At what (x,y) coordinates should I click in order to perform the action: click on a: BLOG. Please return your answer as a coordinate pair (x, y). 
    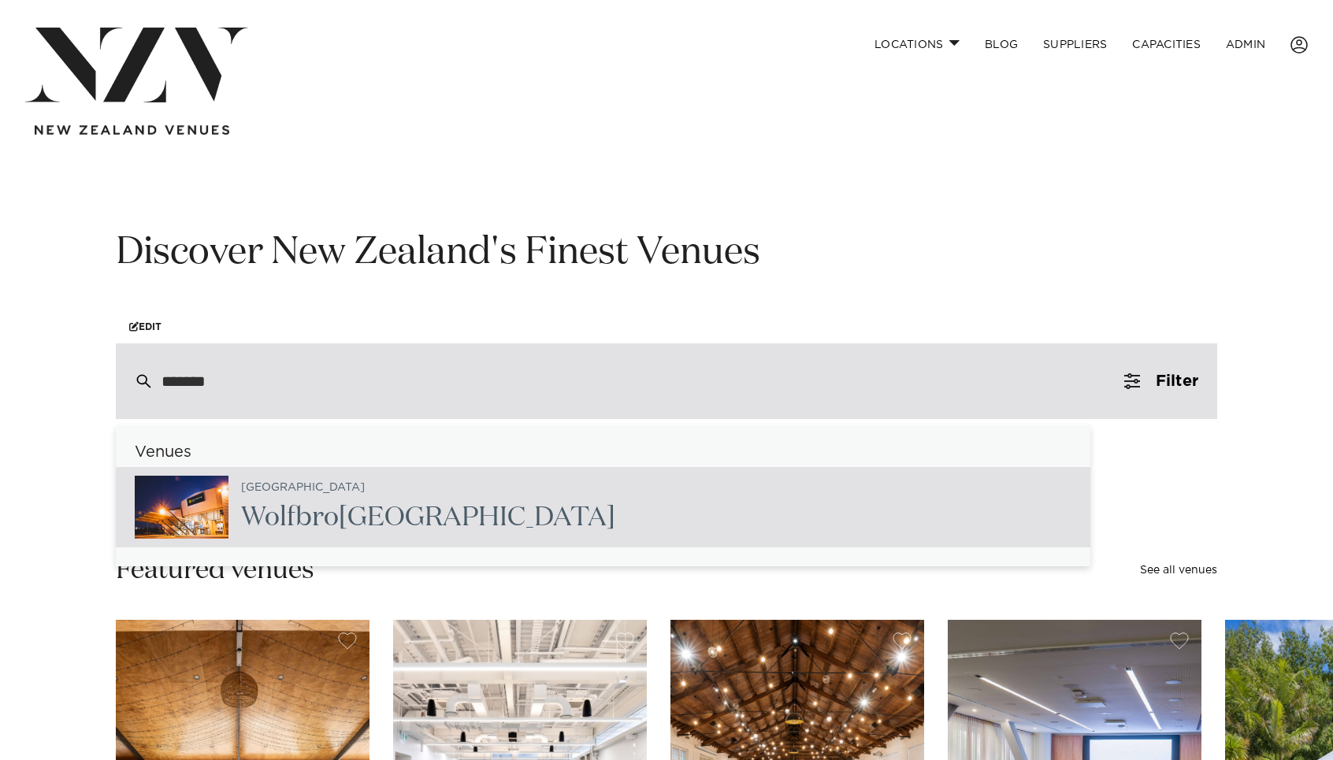
    Looking at the image, I should click on (1001, 44).